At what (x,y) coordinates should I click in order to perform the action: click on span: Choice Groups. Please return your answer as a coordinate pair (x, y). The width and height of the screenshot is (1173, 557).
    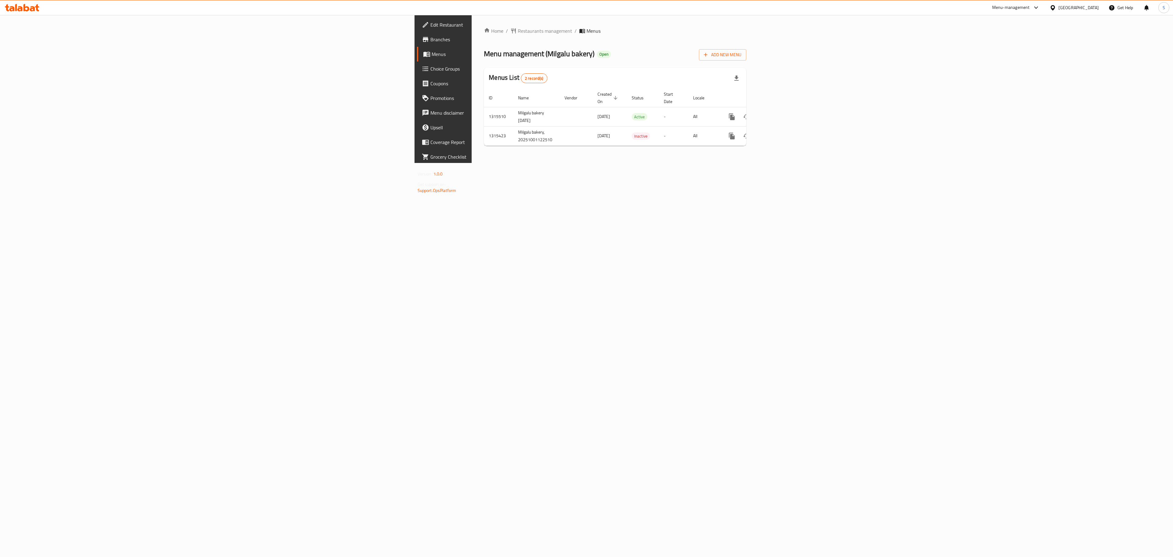
    Looking at the image, I should click on (518, 69).